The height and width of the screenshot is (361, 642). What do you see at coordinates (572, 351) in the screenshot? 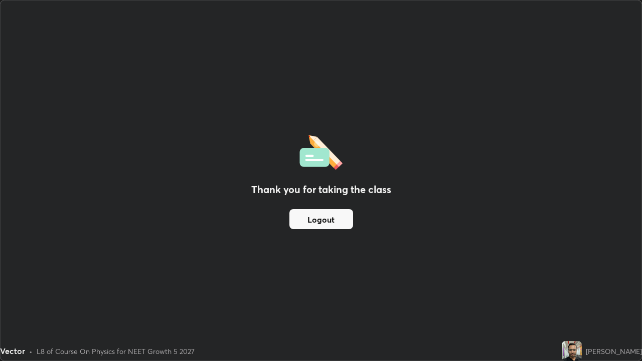
I see `img: b32b0082d3da4bcf8b9ad248f7e07112.jpg` at bounding box center [572, 351].